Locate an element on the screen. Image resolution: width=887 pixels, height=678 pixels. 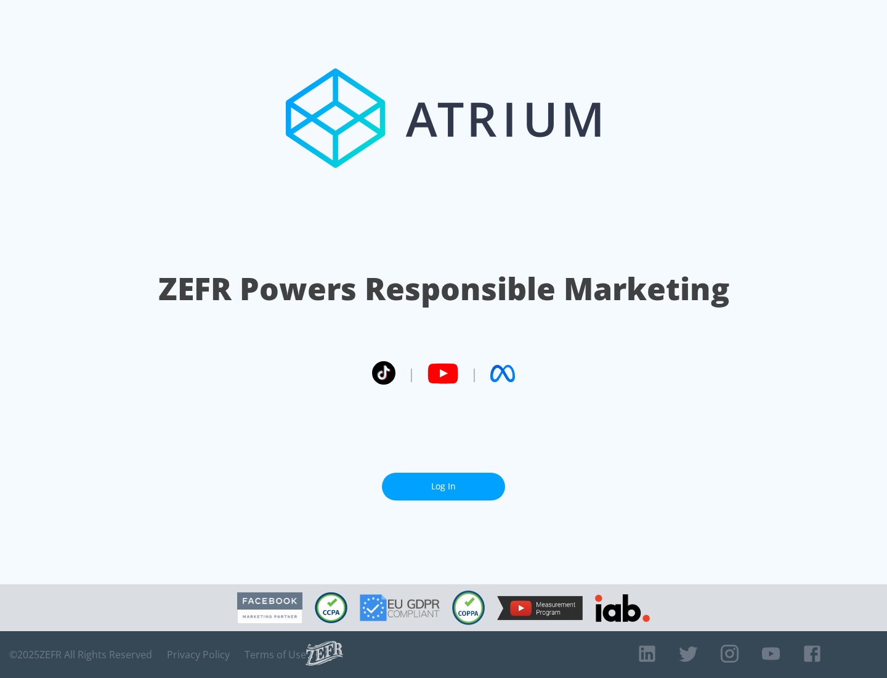
img: YouTube Measurement Program is located at coordinates (540, 608).